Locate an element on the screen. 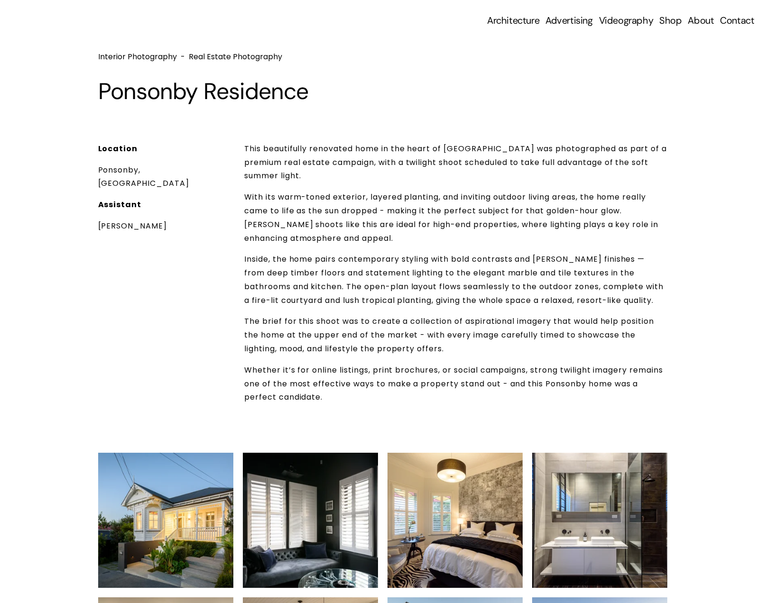 The image size is (765, 603). p: With its warm-toned exterior, layered planting, and inviting outdoor living areas, the home reall... is located at coordinates (456, 218).